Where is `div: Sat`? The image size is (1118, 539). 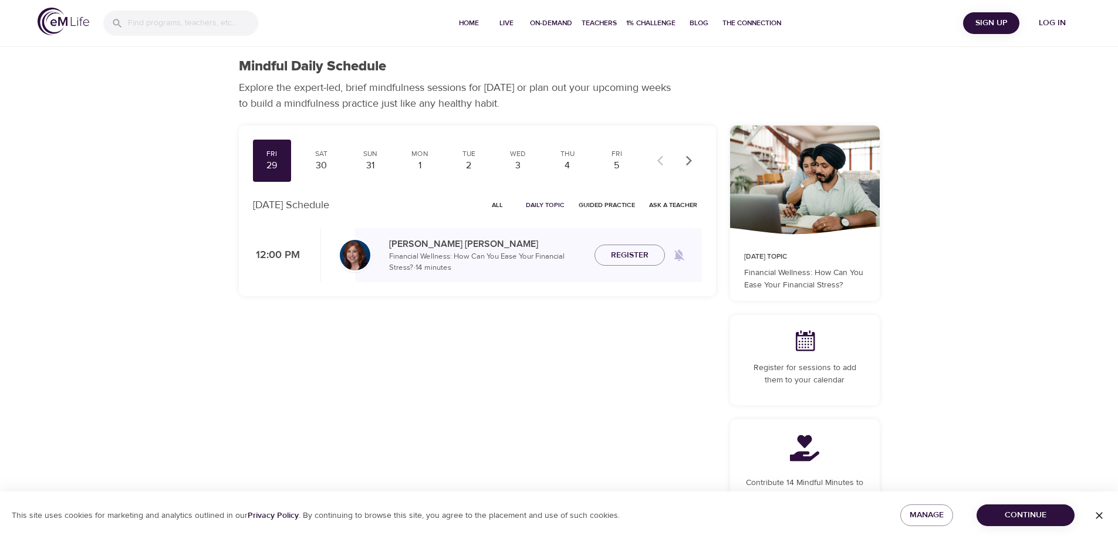 div: Sat is located at coordinates (321, 154).